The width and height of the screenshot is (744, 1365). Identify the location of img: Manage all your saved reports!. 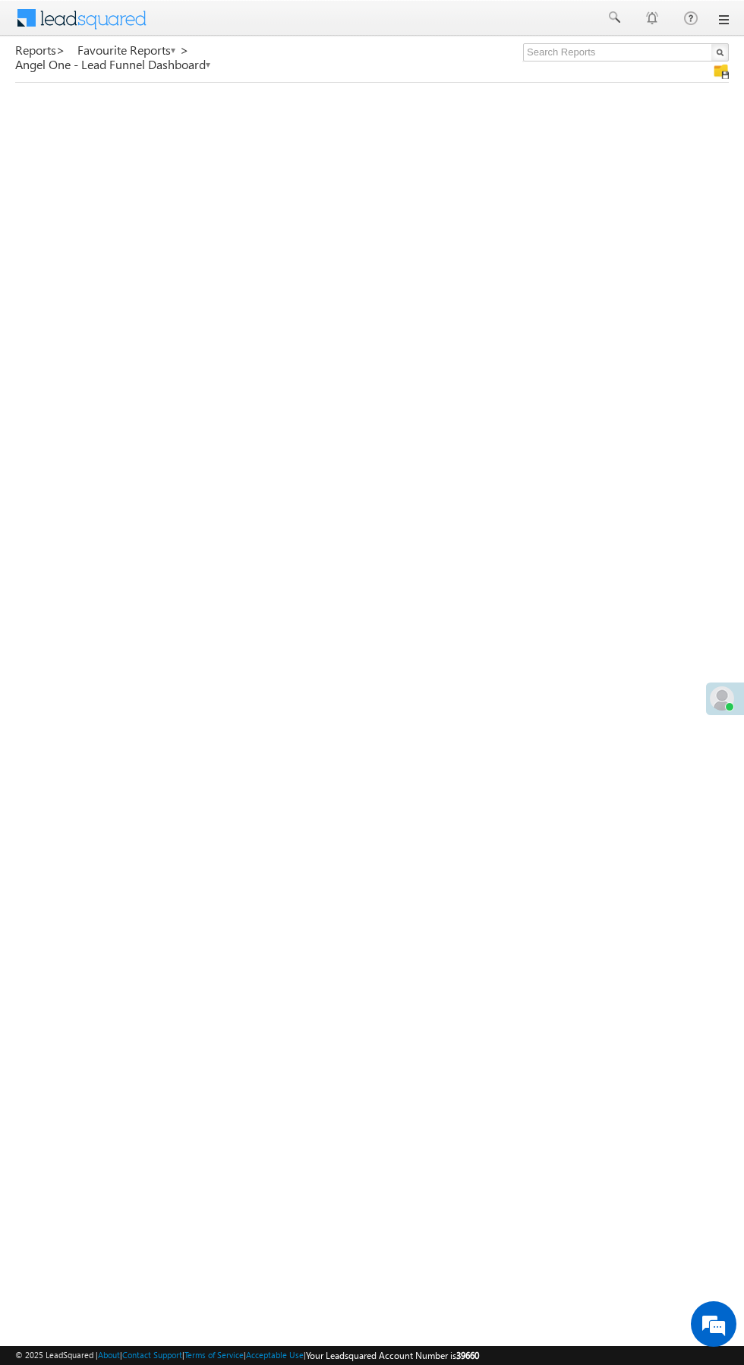
(721, 71).